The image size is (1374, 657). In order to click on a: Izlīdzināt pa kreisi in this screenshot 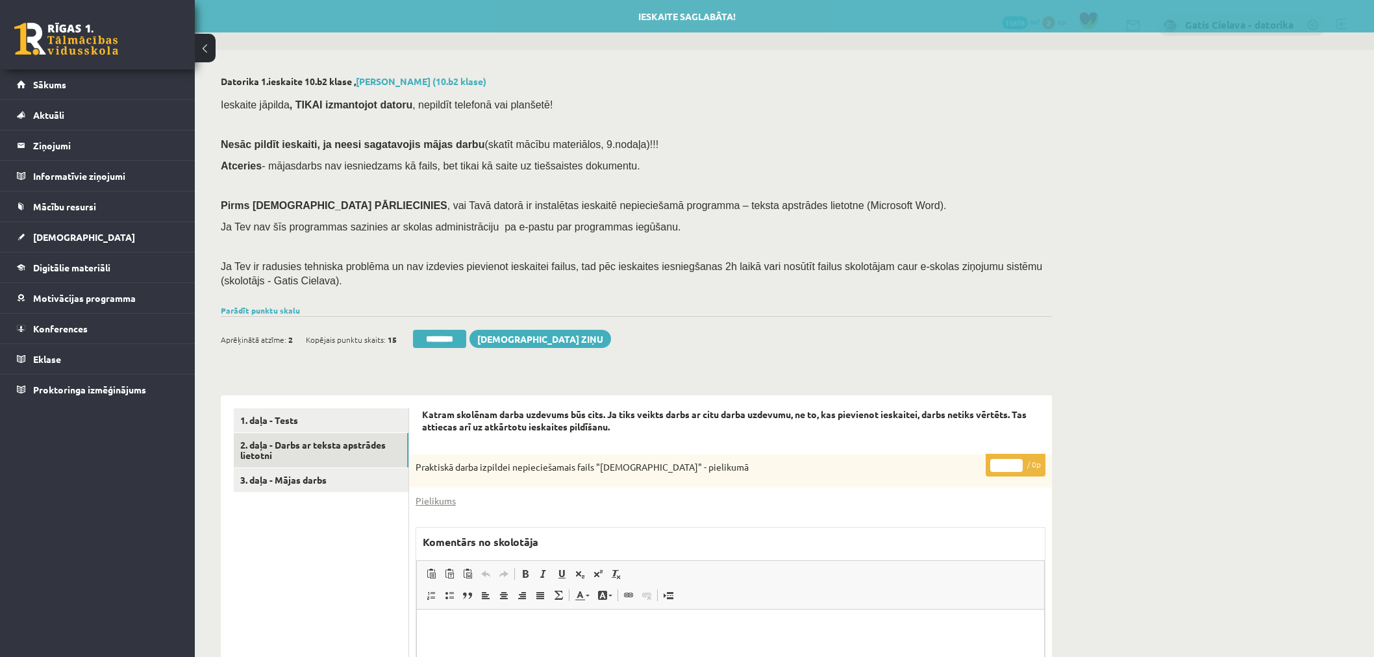, I will do `click(486, 595)`.